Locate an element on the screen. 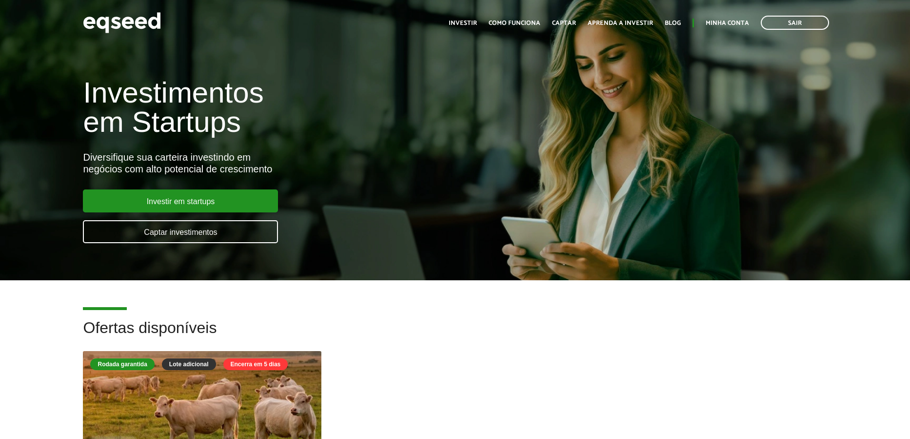 Image resolution: width=910 pixels, height=439 pixels. a: Captar is located at coordinates (564, 23).